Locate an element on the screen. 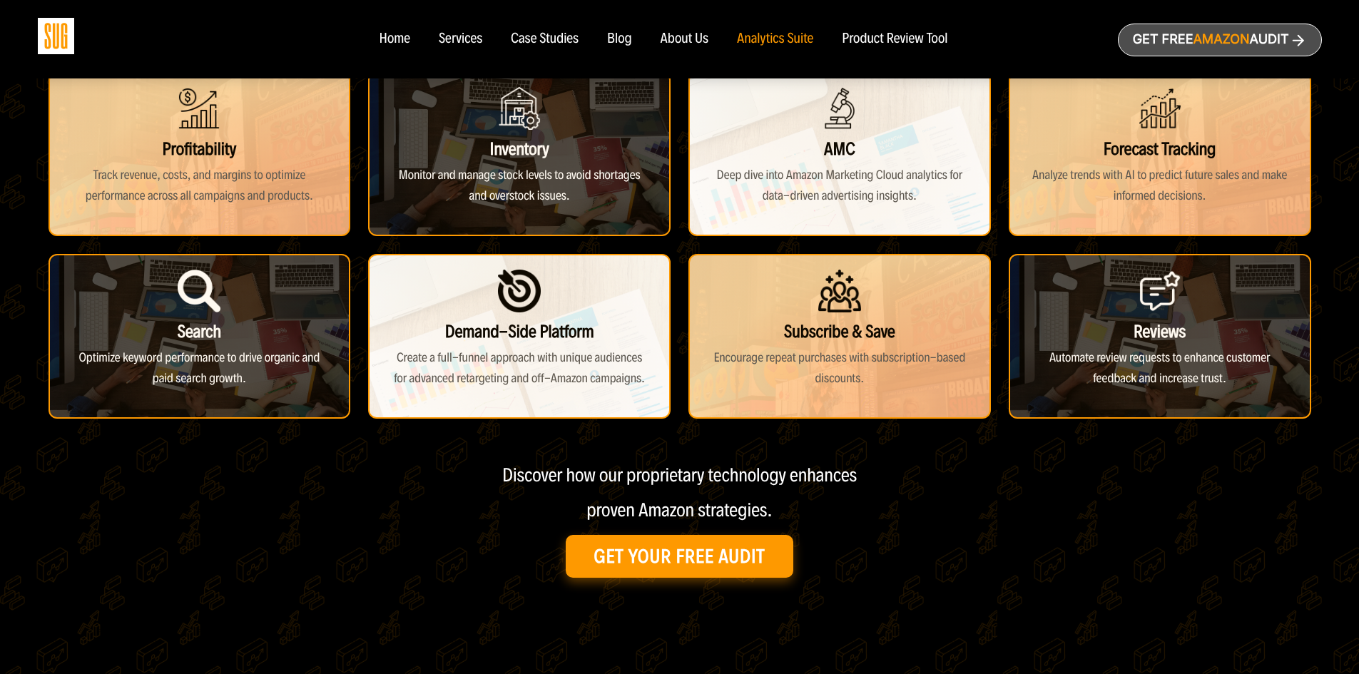  p: Discover how our proprietary technology enhances is located at coordinates (680, 475).